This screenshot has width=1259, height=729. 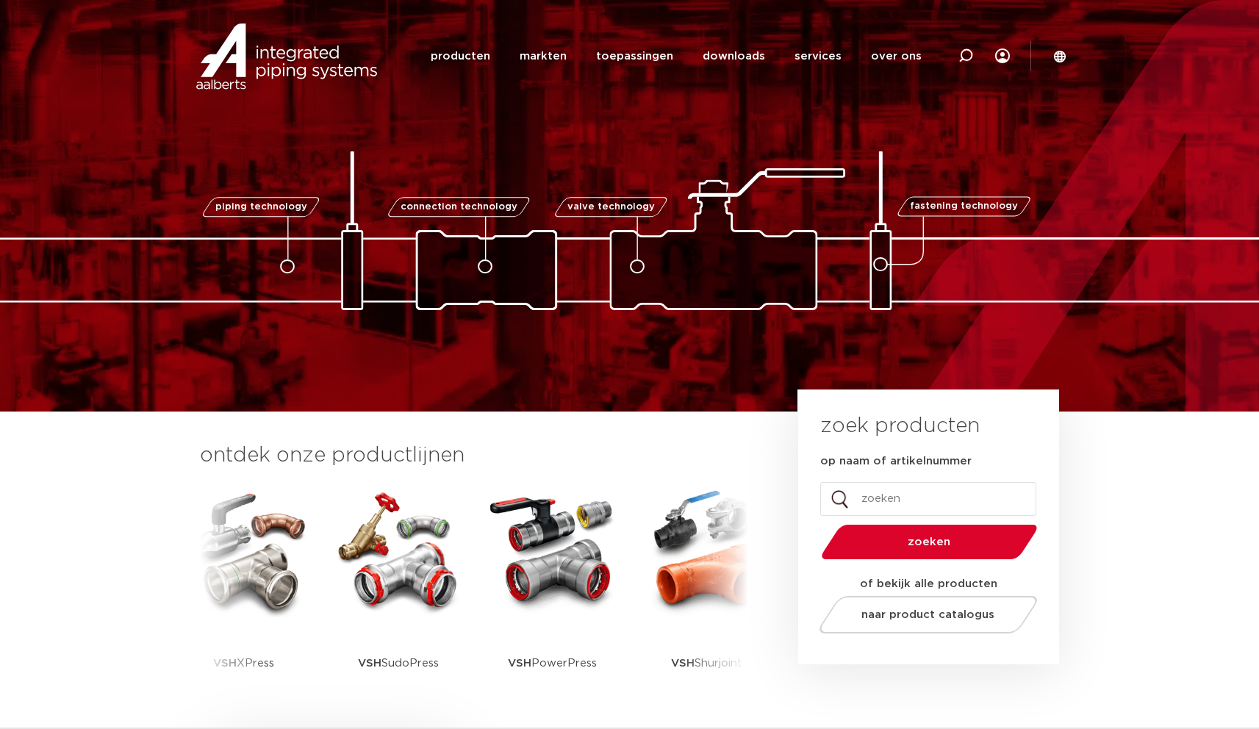 What do you see at coordinates (543, 56) in the screenshot?
I see `a: markten` at bounding box center [543, 56].